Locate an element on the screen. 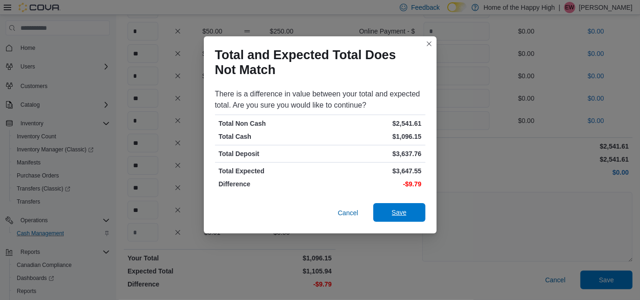 Image resolution: width=640 pixels, height=300 pixels. p: $3,637.76 is located at coordinates (372, 154).